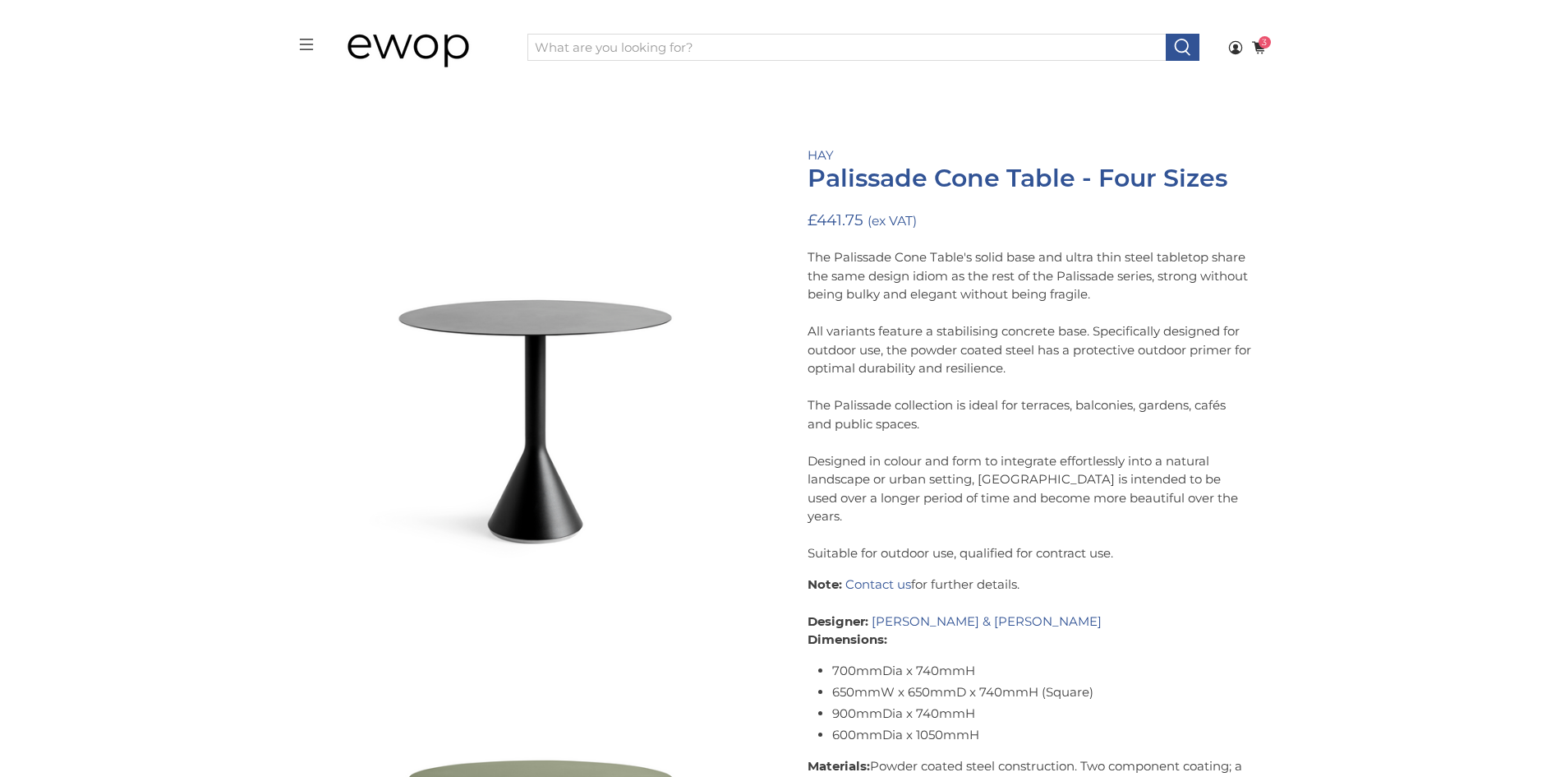 This screenshot has height=777, width=1565. I want to click on span: for further details., so click(965, 583).